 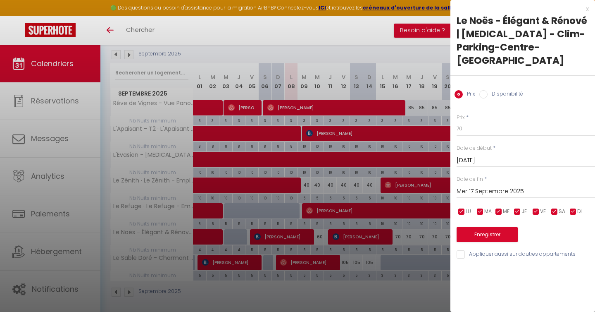 What do you see at coordinates (524, 211) in the screenshot?
I see `span: JE` at bounding box center [524, 211].